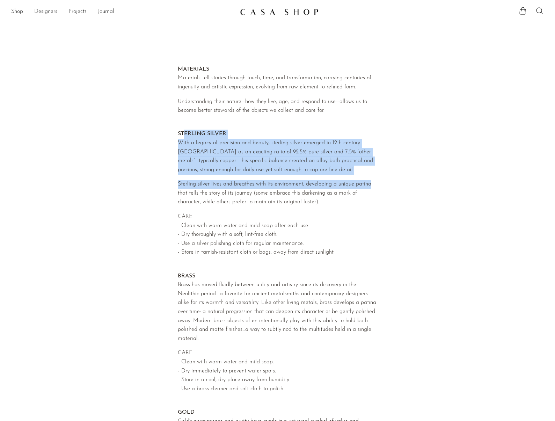 The height and width of the screenshot is (421, 555). What do you see at coordinates (234, 379) in the screenshot?
I see `span: - Store in a cool, dry place away from humidity.` at bounding box center [234, 379].